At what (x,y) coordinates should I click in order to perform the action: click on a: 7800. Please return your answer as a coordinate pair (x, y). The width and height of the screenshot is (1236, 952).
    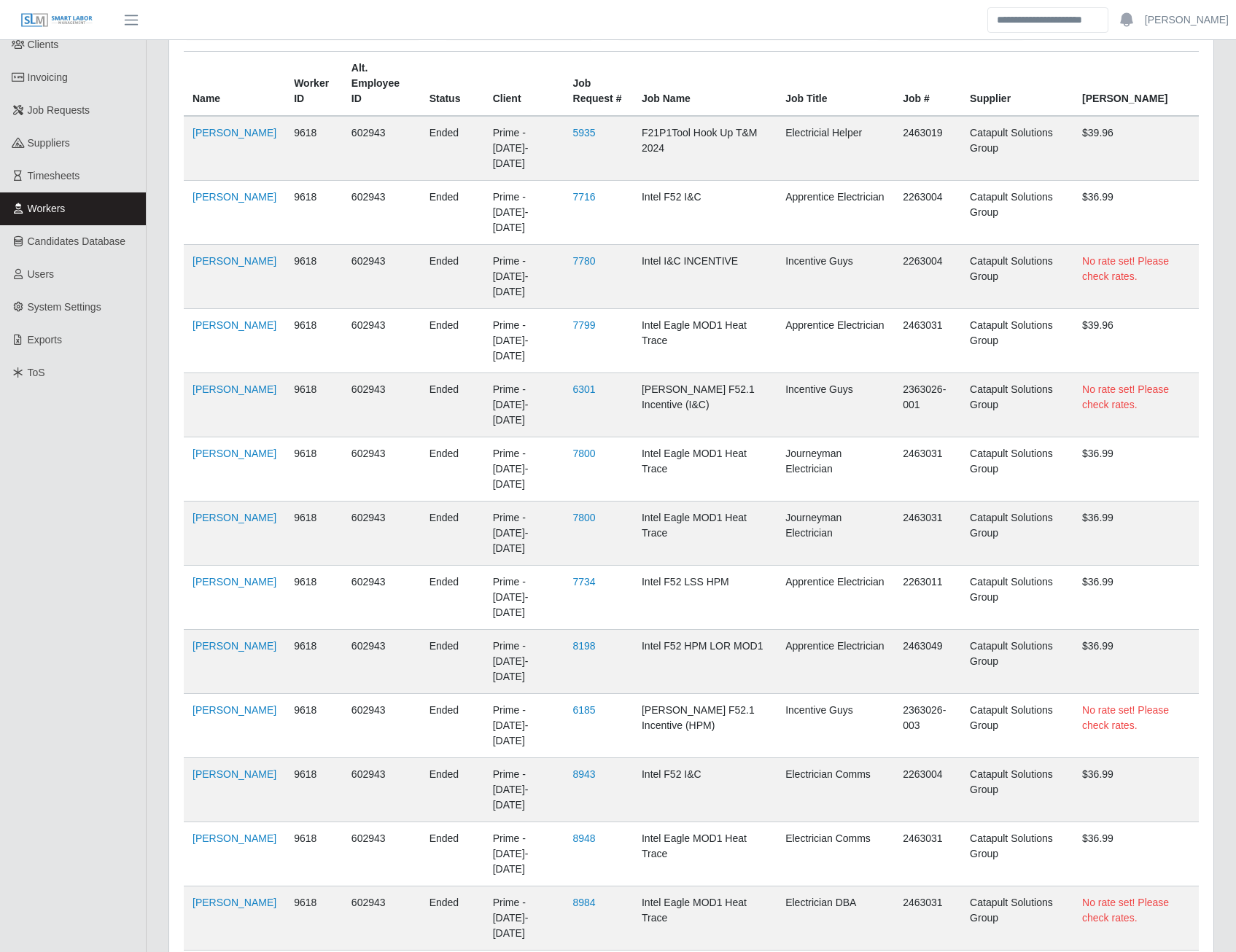
    Looking at the image, I should click on (584, 518).